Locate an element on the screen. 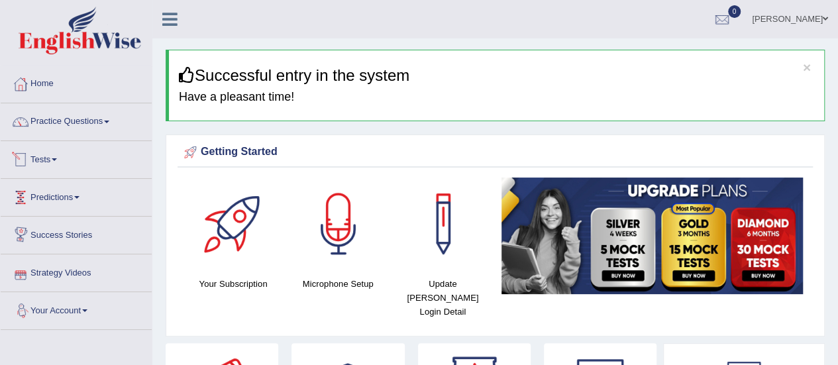  img: small5.jpg is located at coordinates (651, 236).